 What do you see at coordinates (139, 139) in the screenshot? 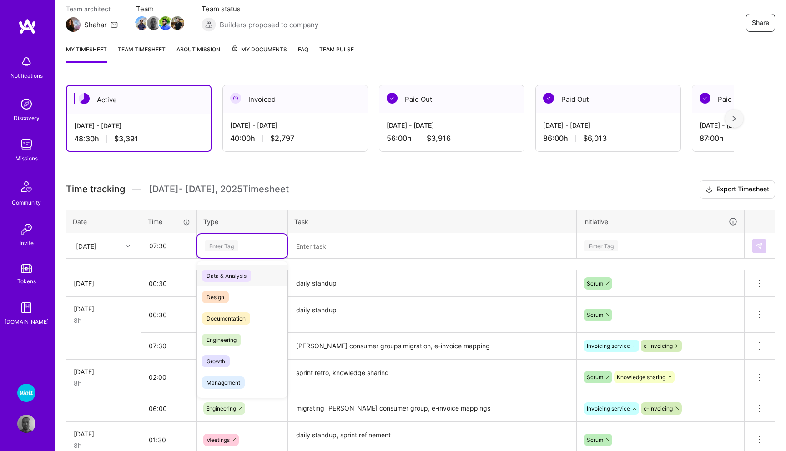
I see `div: 48:30 h` at bounding box center [139, 139].